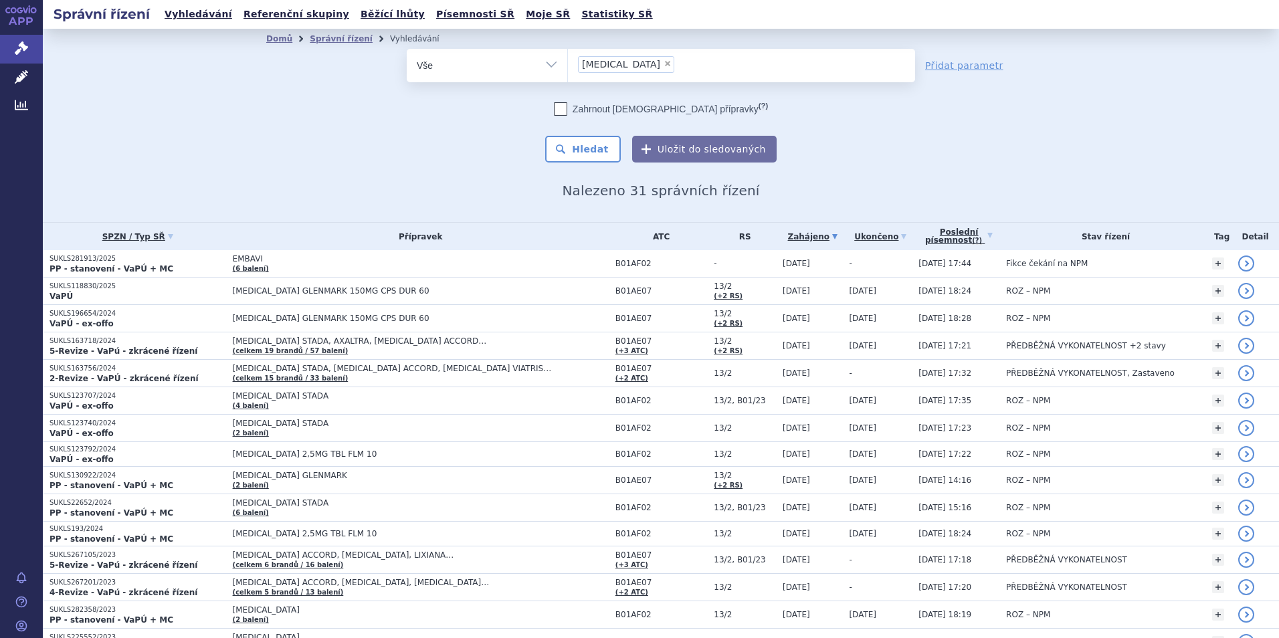 The height and width of the screenshot is (638, 1279). What do you see at coordinates (1086, 346) in the screenshot?
I see `span: PŘEDBĚŽNÁ VYKONATELNOST +2 stavy` at bounding box center [1086, 346].